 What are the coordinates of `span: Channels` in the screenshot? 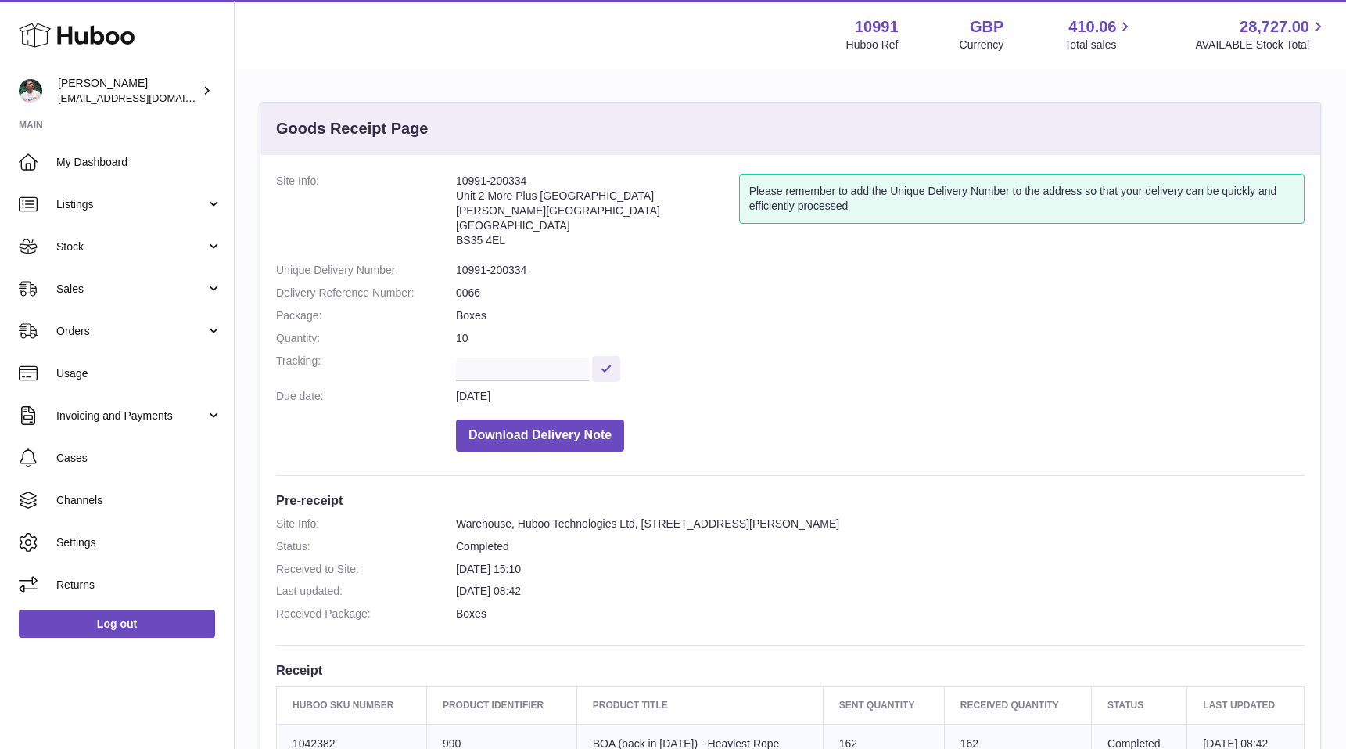 It's located at (139, 500).